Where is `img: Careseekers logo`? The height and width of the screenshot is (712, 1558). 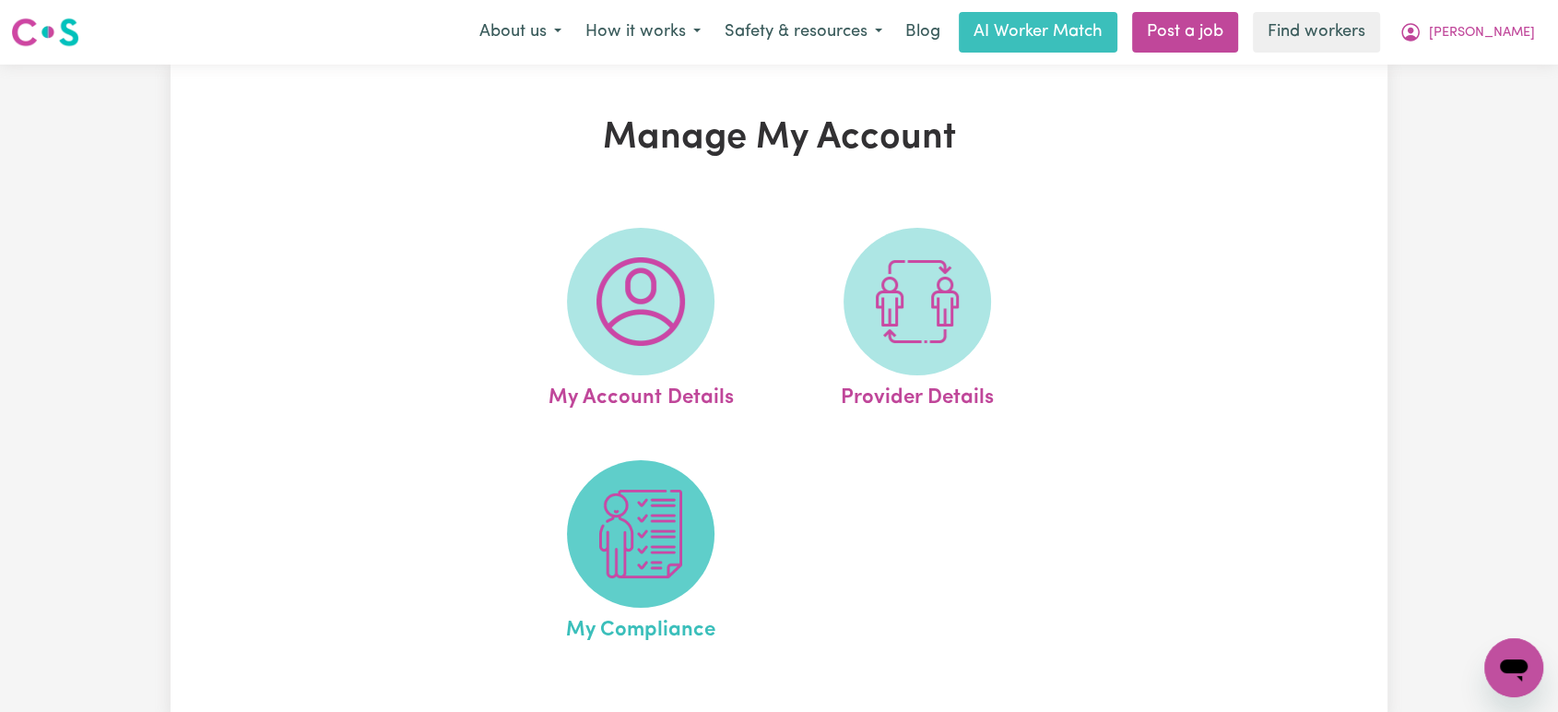
img: Careseekers logo is located at coordinates (45, 32).